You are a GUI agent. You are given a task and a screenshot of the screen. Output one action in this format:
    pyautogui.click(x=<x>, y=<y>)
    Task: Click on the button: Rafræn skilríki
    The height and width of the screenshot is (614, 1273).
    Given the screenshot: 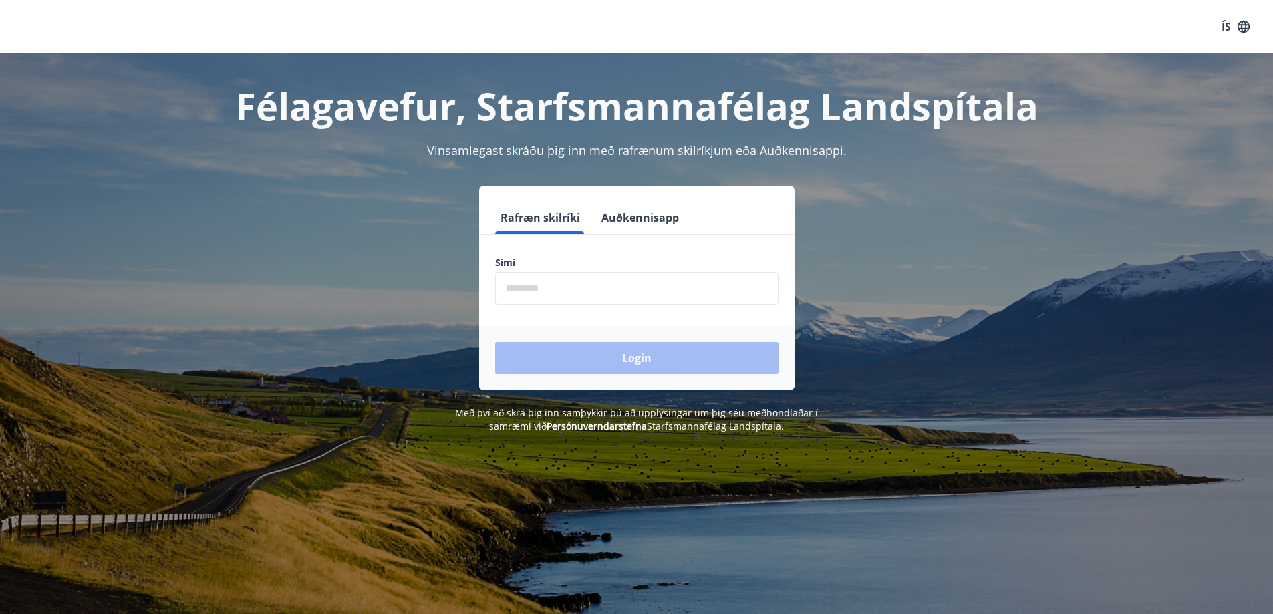 What is the action you would take?
    pyautogui.click(x=540, y=218)
    